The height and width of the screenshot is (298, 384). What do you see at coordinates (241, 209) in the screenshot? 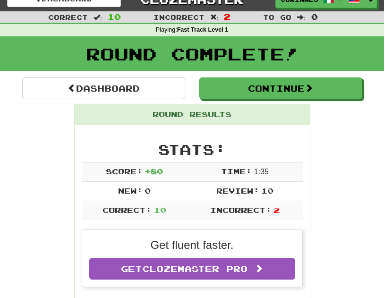
I see `span: Incorrect:` at bounding box center [241, 209].